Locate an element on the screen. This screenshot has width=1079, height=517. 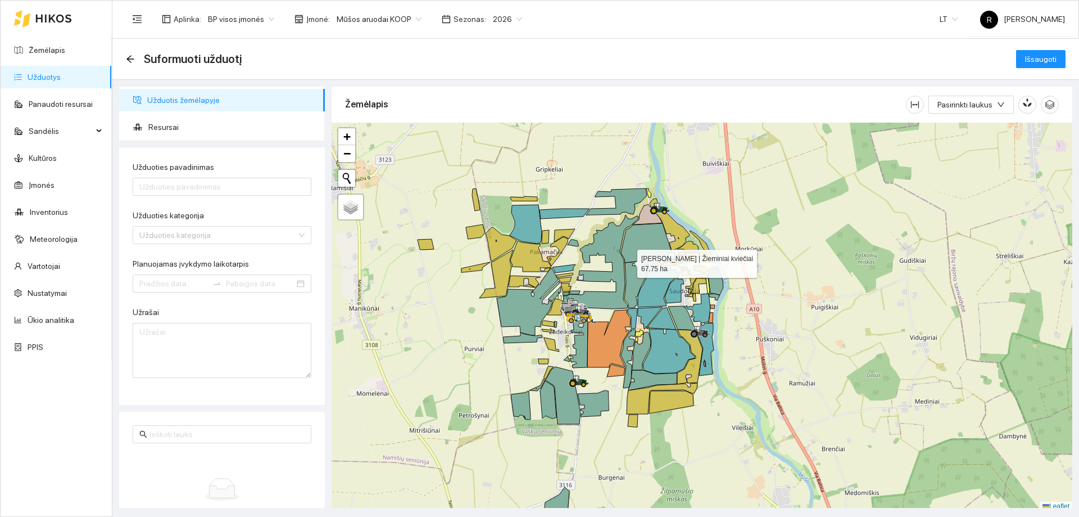
input: Pabaigos data is located at coordinates (260, 283).